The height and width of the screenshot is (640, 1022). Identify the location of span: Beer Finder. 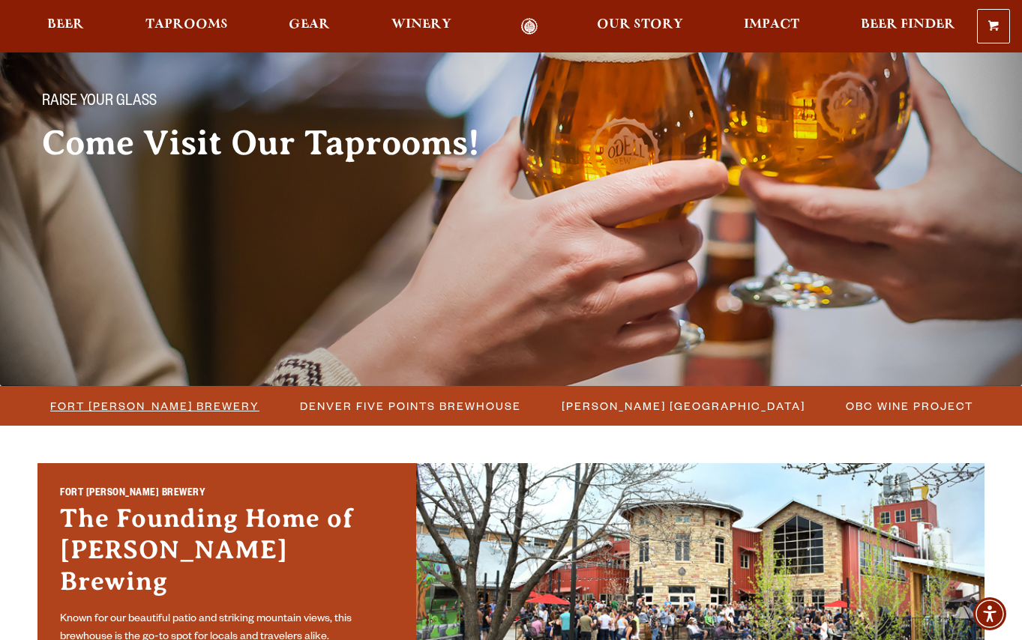
(908, 25).